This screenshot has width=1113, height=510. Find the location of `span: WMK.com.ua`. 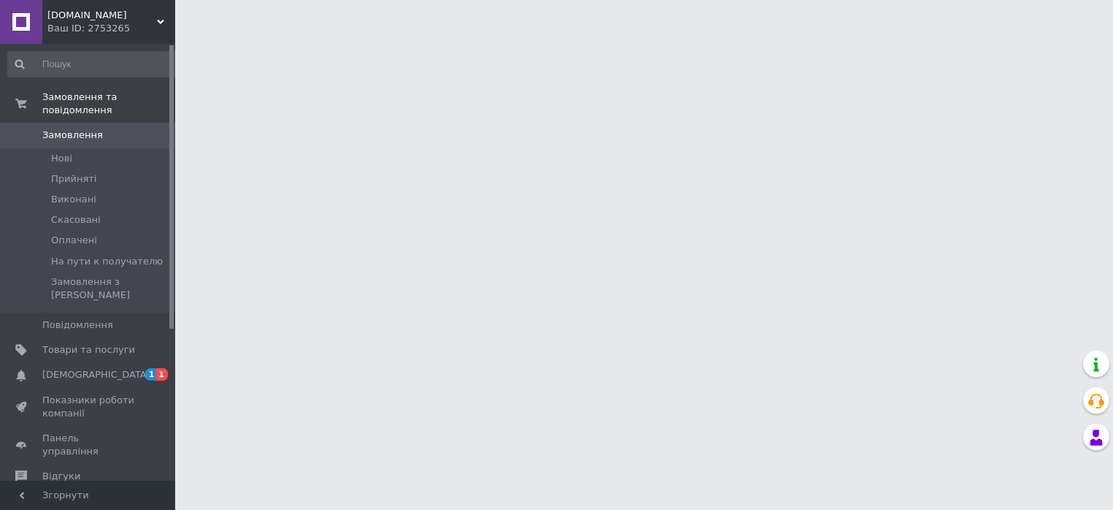

span: WMK.com.ua is located at coordinates (102, 15).